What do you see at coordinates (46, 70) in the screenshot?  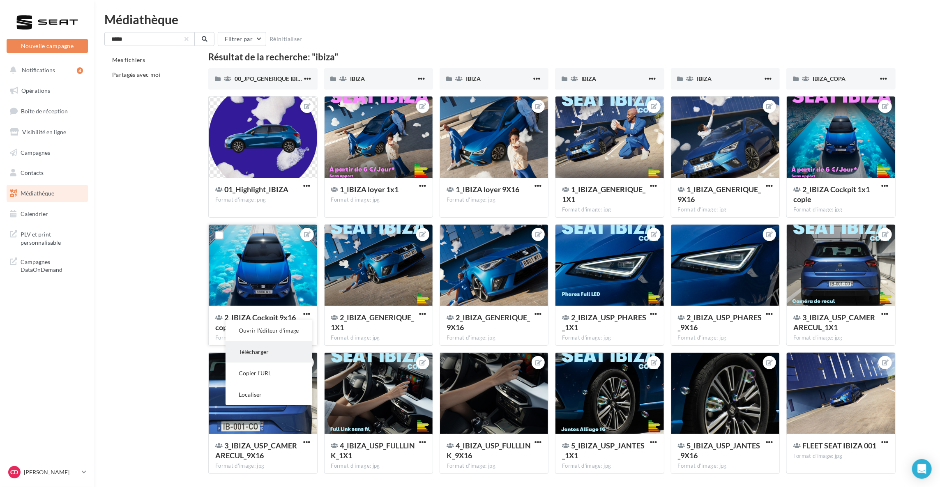 I see `button: Notifications 4` at bounding box center [46, 70].